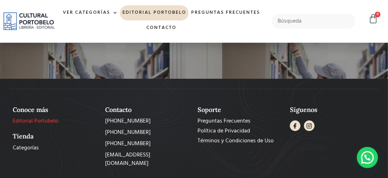 The width and height of the screenshot is (388, 178). What do you see at coordinates (240, 110) in the screenshot?
I see `h2: Soporte` at bounding box center [240, 110].